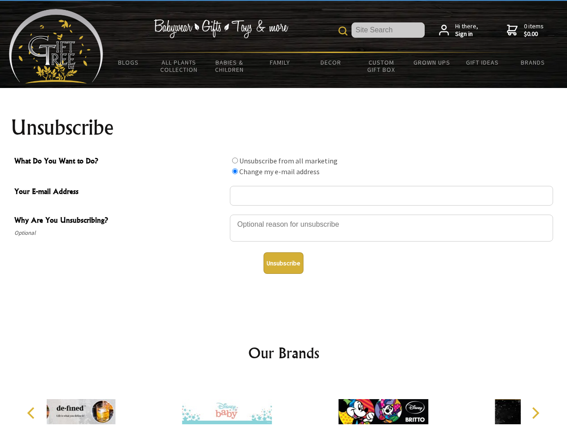 The height and width of the screenshot is (431, 567). I want to click on a: Gift Ideas, so click(482, 62).